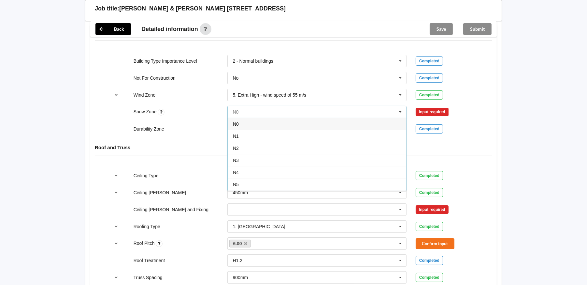  I want to click on div: 2 - Normal buildings, so click(253, 61).